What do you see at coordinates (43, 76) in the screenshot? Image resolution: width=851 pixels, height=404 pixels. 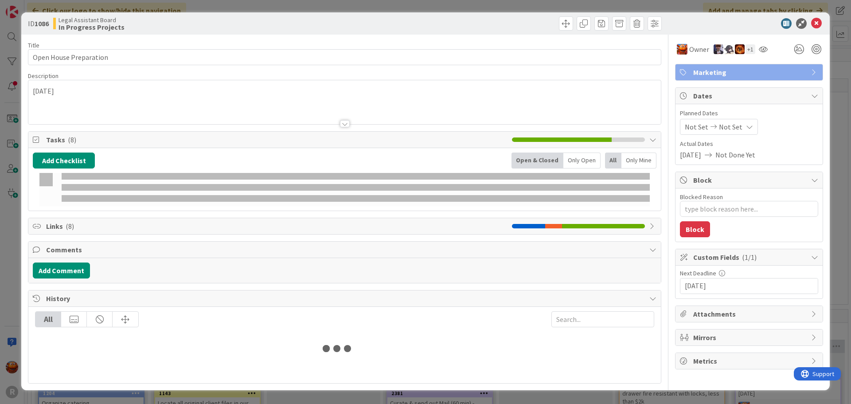 I see `span: Description` at bounding box center [43, 76].